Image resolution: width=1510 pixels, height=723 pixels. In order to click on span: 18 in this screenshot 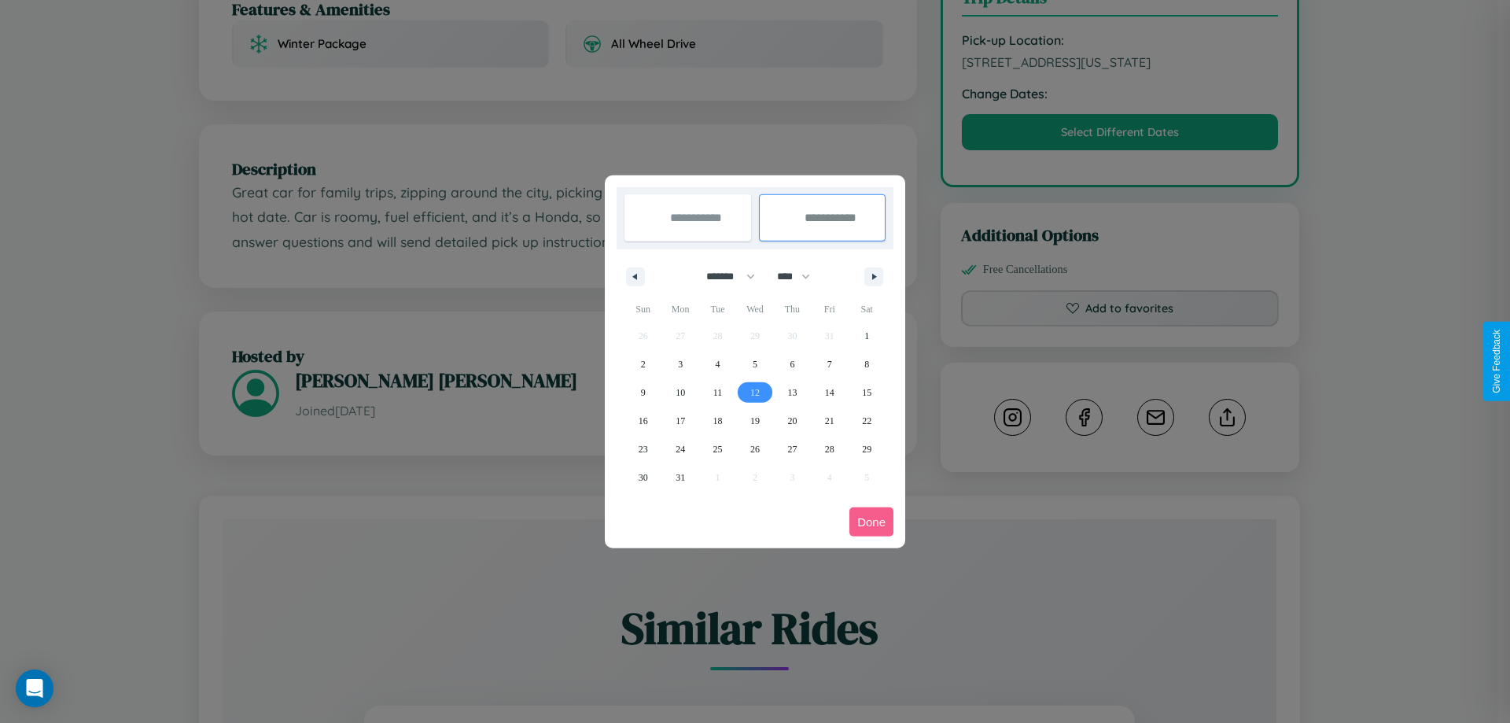, I will do `click(718, 421)`.